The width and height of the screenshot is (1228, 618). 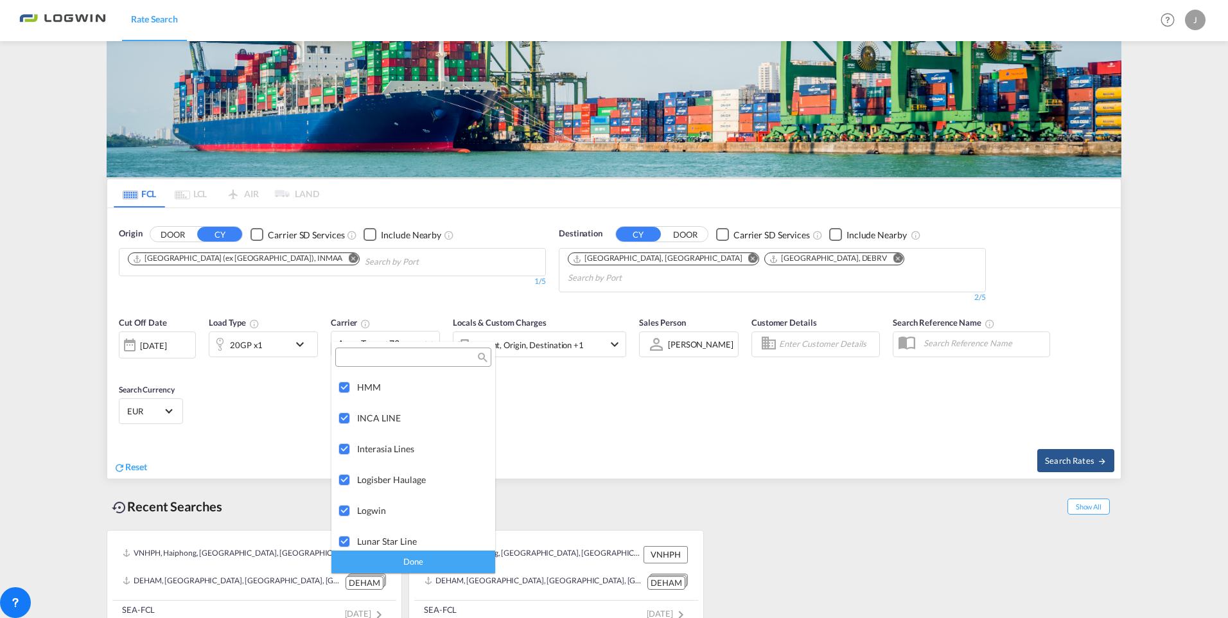 I want to click on div: Interasia Lines, so click(x=421, y=448).